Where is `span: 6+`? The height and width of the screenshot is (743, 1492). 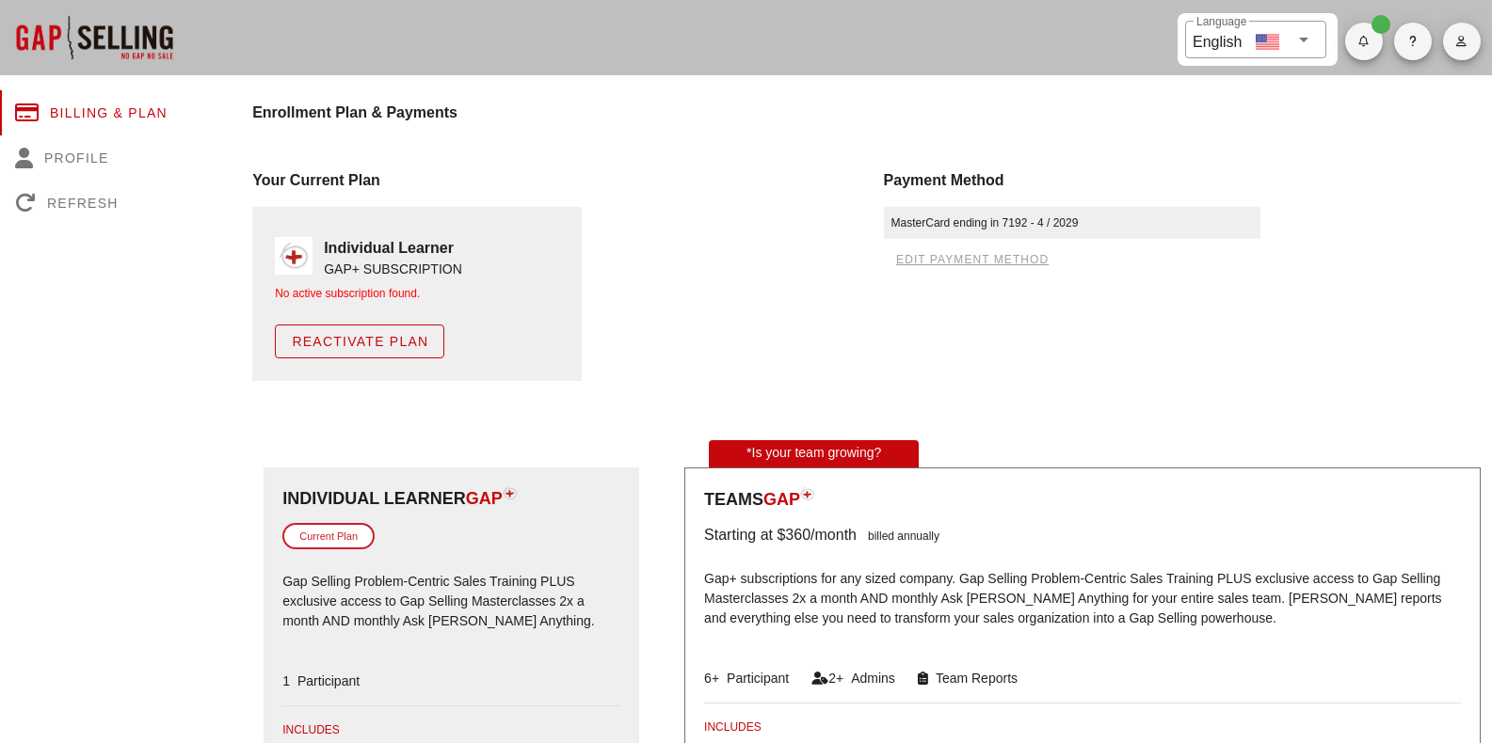
span: 6+ is located at coordinates (711, 678).